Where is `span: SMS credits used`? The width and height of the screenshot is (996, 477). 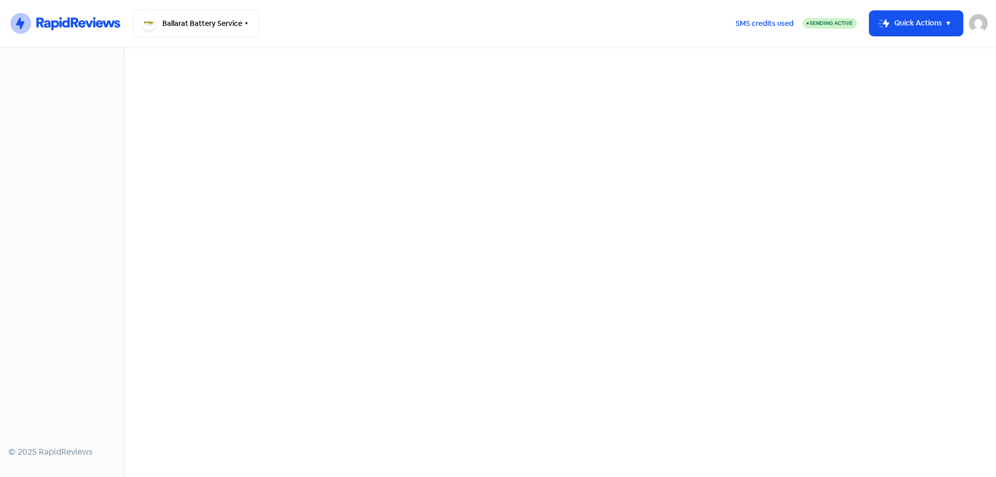 span: SMS credits used is located at coordinates (765, 23).